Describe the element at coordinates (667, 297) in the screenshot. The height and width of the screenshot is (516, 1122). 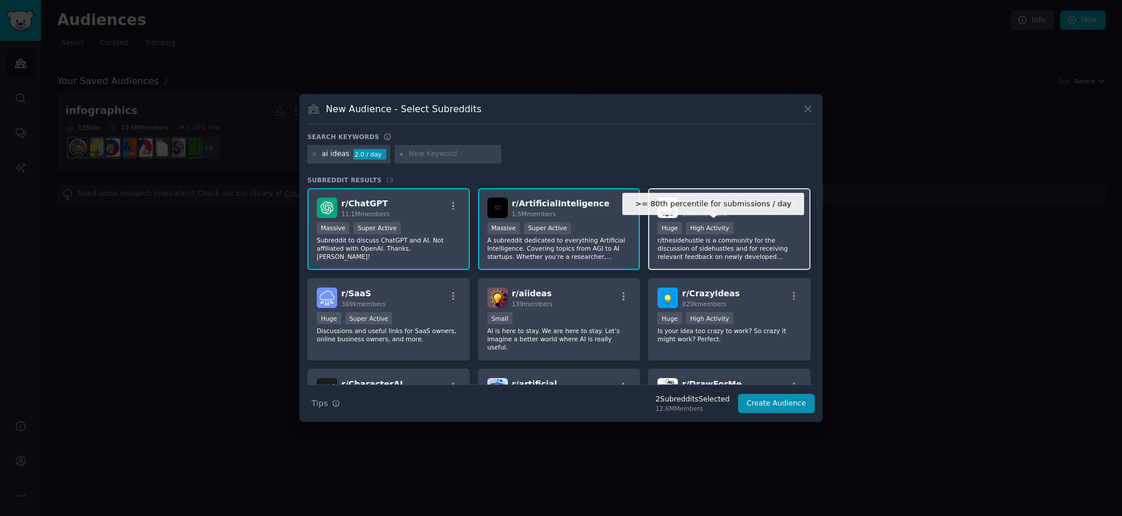
I see `img: CrazyIdeas` at that location.